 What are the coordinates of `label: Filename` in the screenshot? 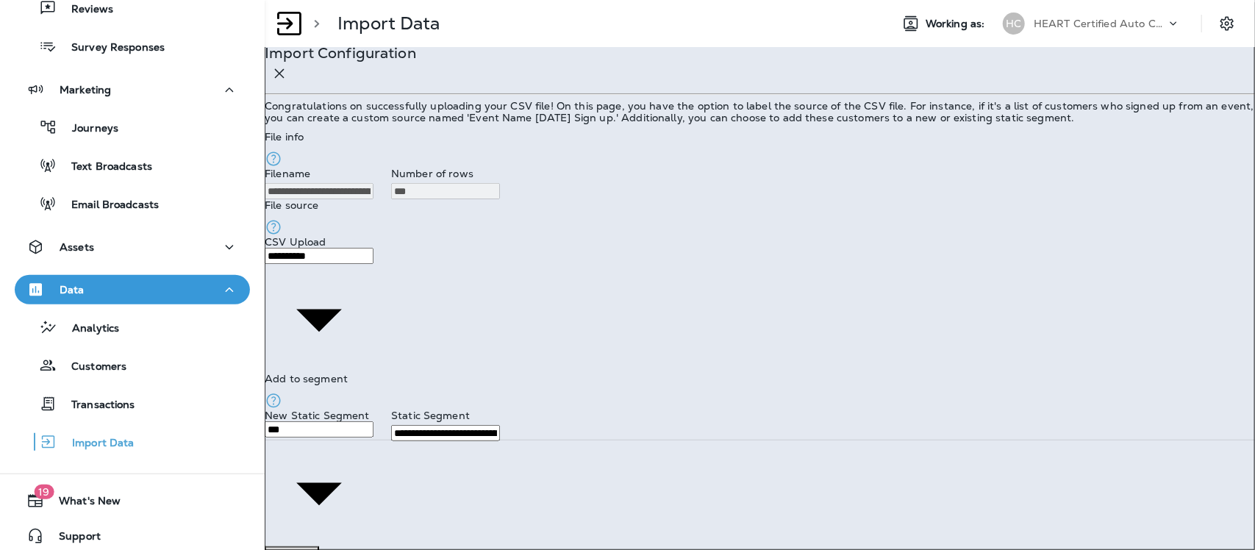 It's located at (287, 174).